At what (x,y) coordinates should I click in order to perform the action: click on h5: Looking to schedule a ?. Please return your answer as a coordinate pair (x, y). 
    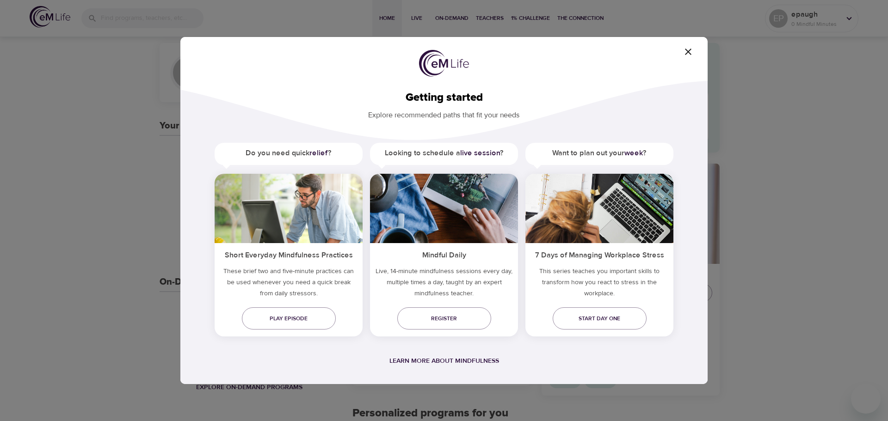
    Looking at the image, I should click on (444, 153).